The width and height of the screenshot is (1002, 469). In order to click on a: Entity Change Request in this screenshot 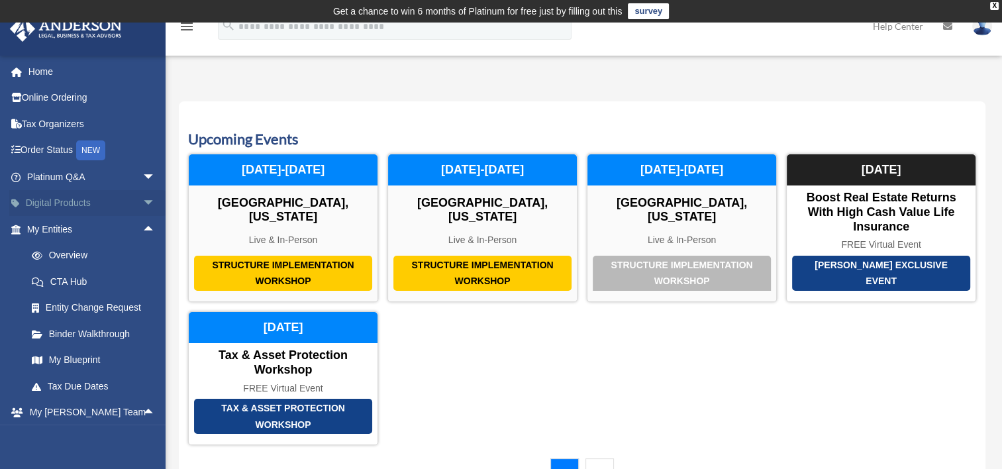, I will do `click(97, 308)`.